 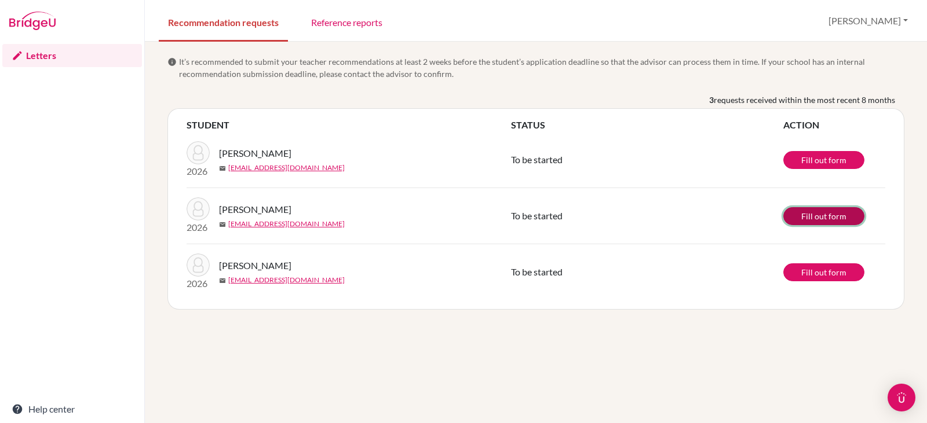 What do you see at coordinates (346, 21) in the screenshot?
I see `a: Reference reports` at bounding box center [346, 21].